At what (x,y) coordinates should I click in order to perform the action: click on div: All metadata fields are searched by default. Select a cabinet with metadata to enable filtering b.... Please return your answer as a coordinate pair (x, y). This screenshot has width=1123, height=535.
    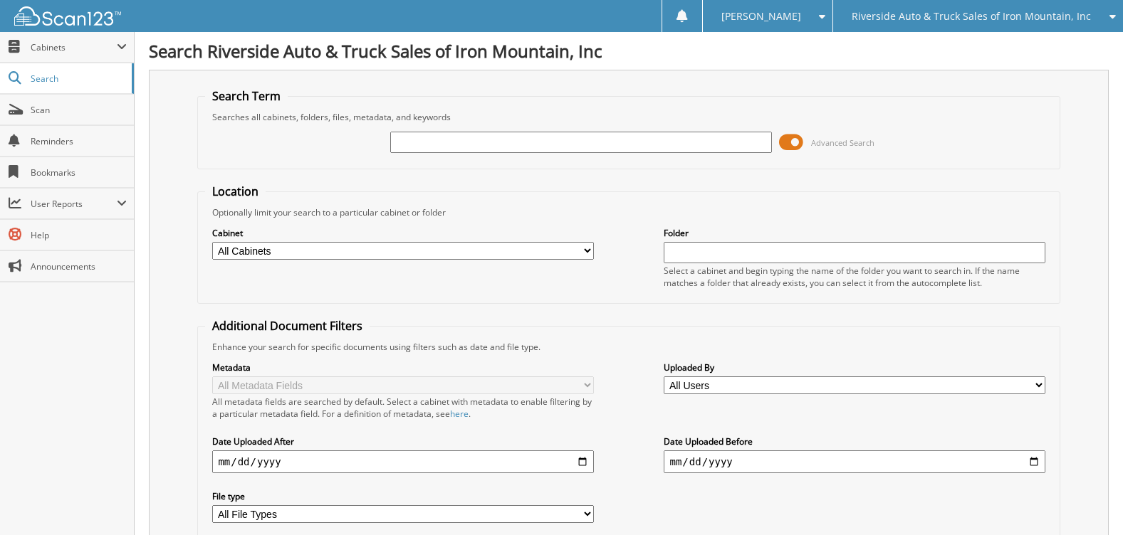
    Looking at the image, I should click on (402, 408).